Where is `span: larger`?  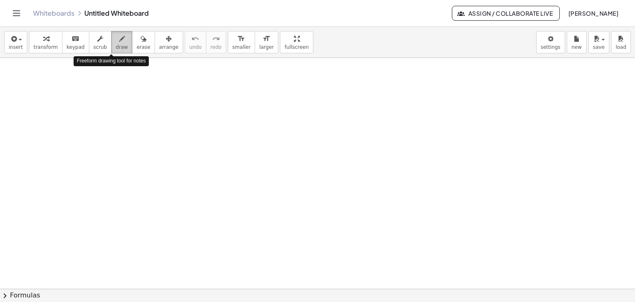 span: larger is located at coordinates (266, 47).